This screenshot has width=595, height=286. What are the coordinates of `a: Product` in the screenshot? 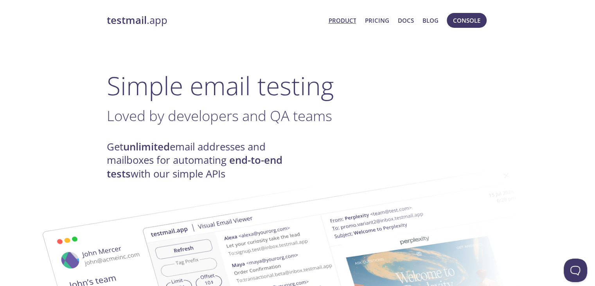 It's located at (342, 20).